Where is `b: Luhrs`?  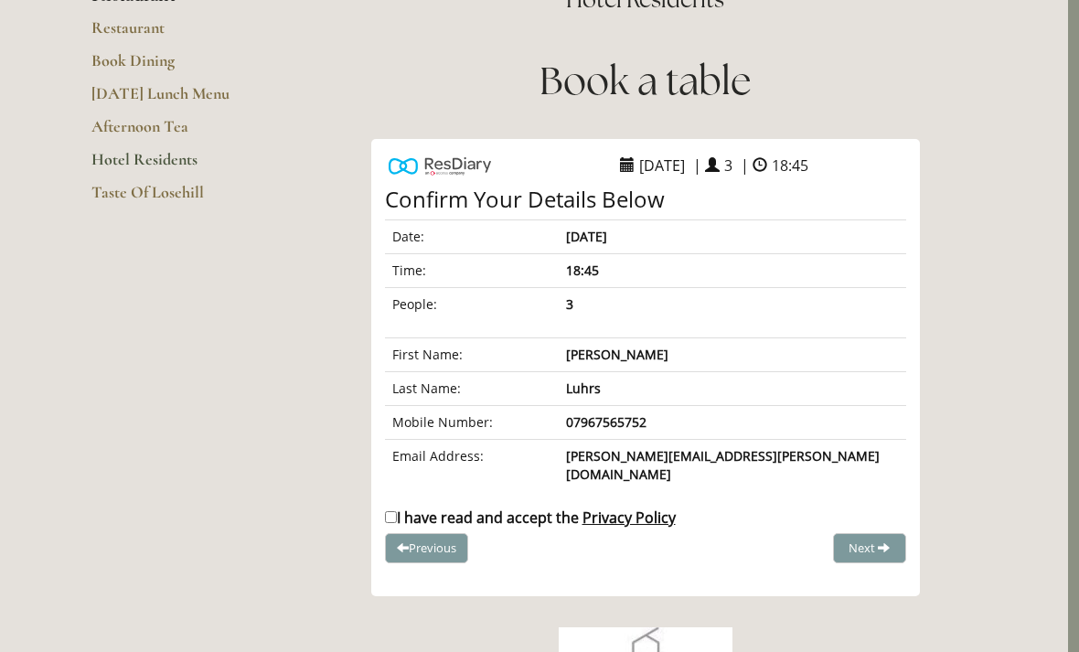 b: Luhrs is located at coordinates (584, 388).